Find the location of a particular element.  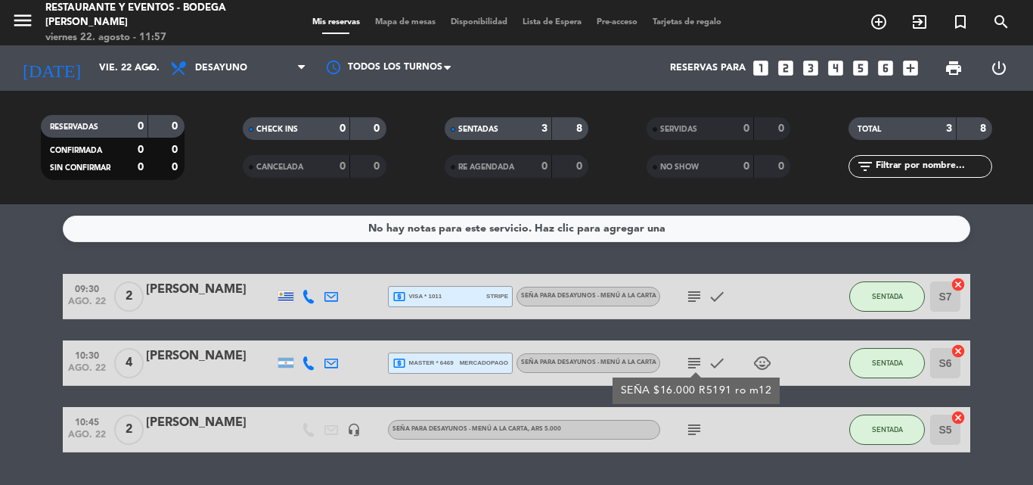

i: search is located at coordinates (1001, 22).